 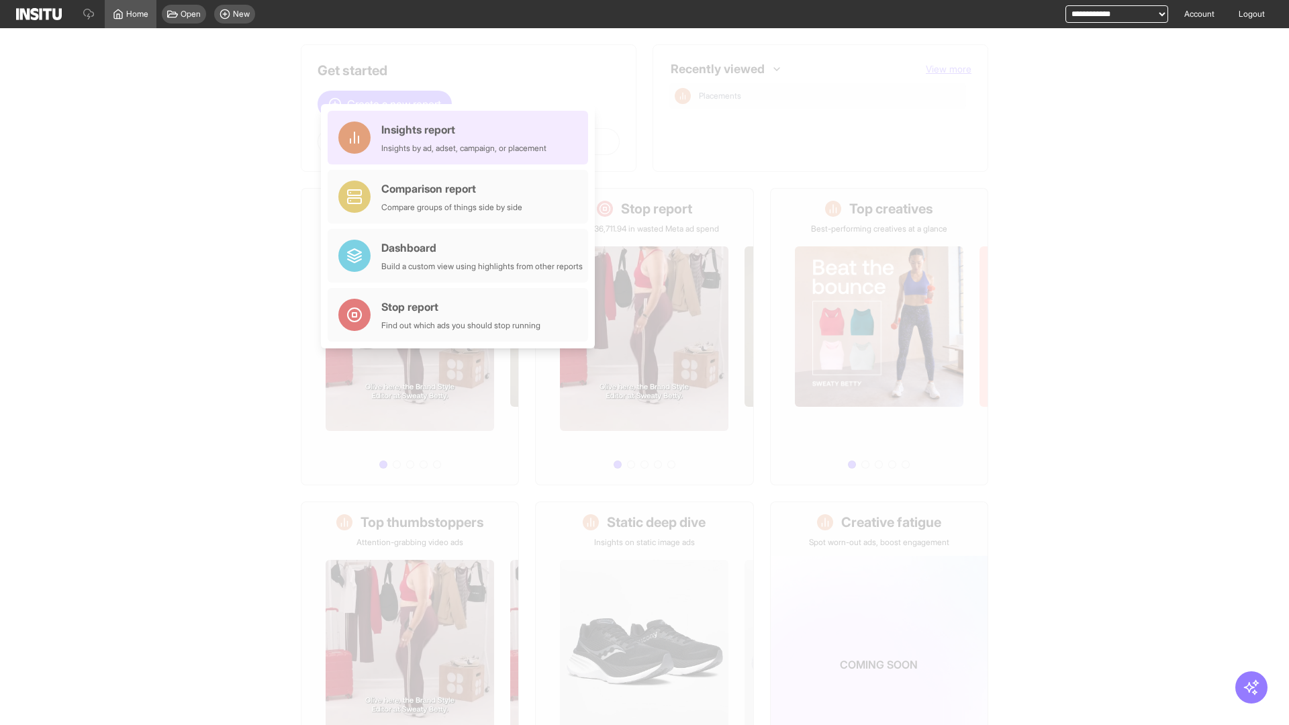 What do you see at coordinates (452, 189) in the screenshot?
I see `div: Comparison report` at bounding box center [452, 189].